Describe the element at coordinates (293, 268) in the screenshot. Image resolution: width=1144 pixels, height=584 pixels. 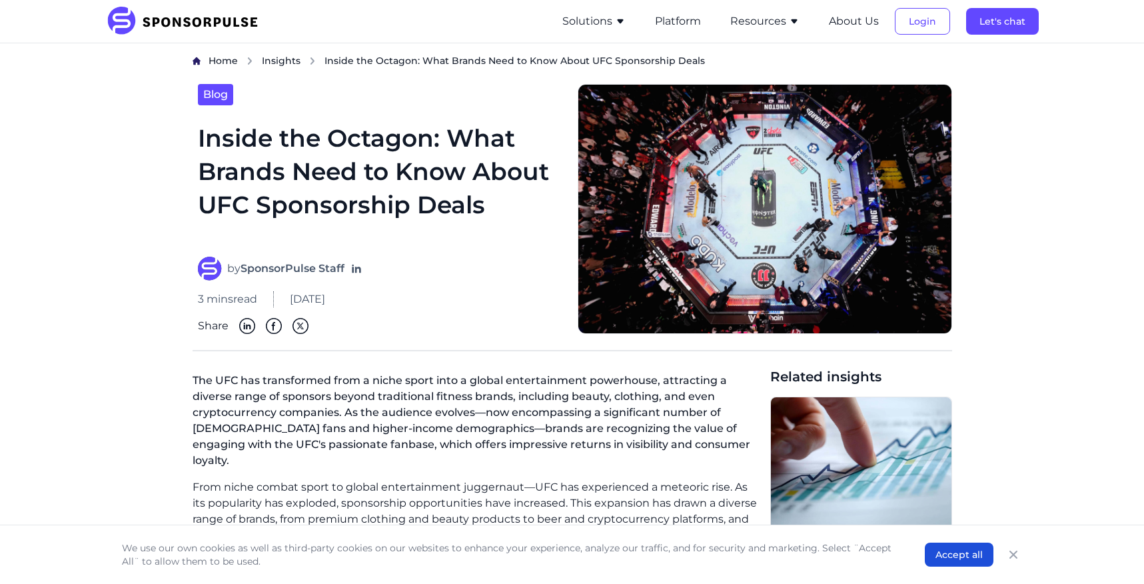
I see `strong: SponsorPulse Staff` at that location.